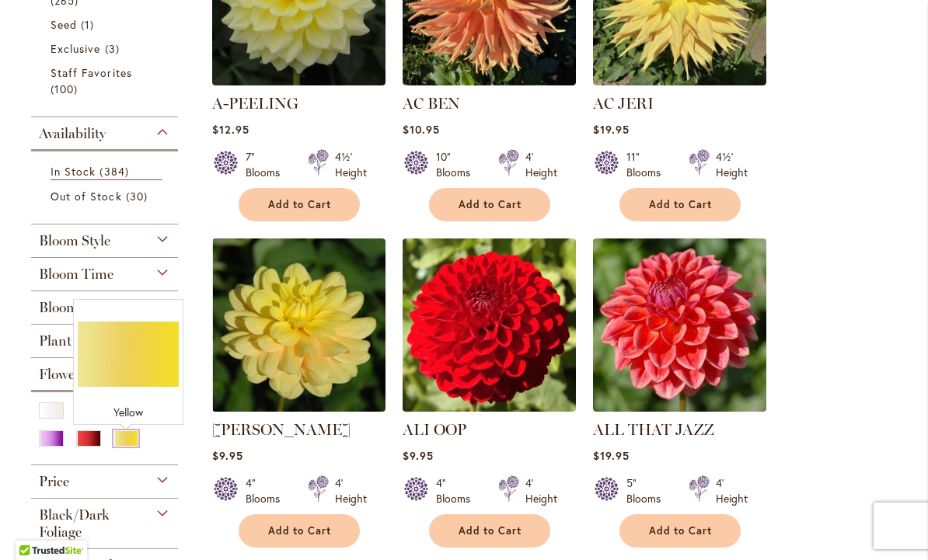  I want to click on a: A-Peeling, so click(298, 81).